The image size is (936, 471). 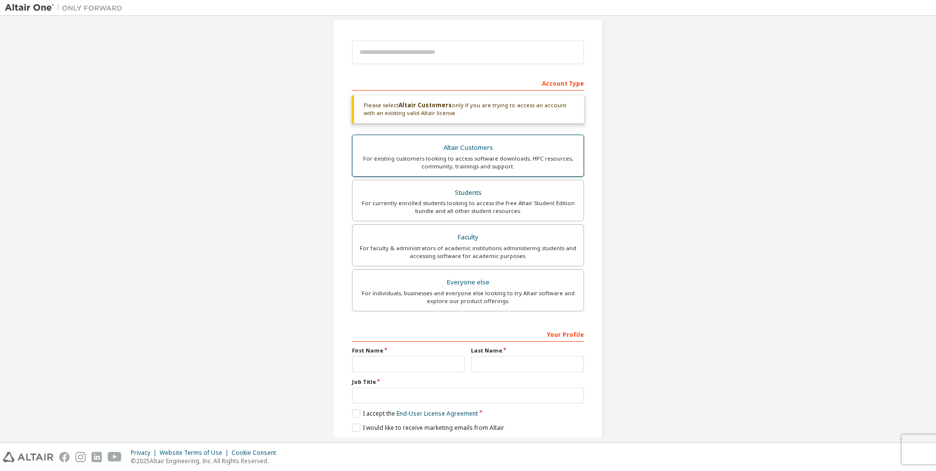 I want to click on div: For existing customers looking to access software downloads, HPC resources, community, trainings ..., so click(x=468, y=163).